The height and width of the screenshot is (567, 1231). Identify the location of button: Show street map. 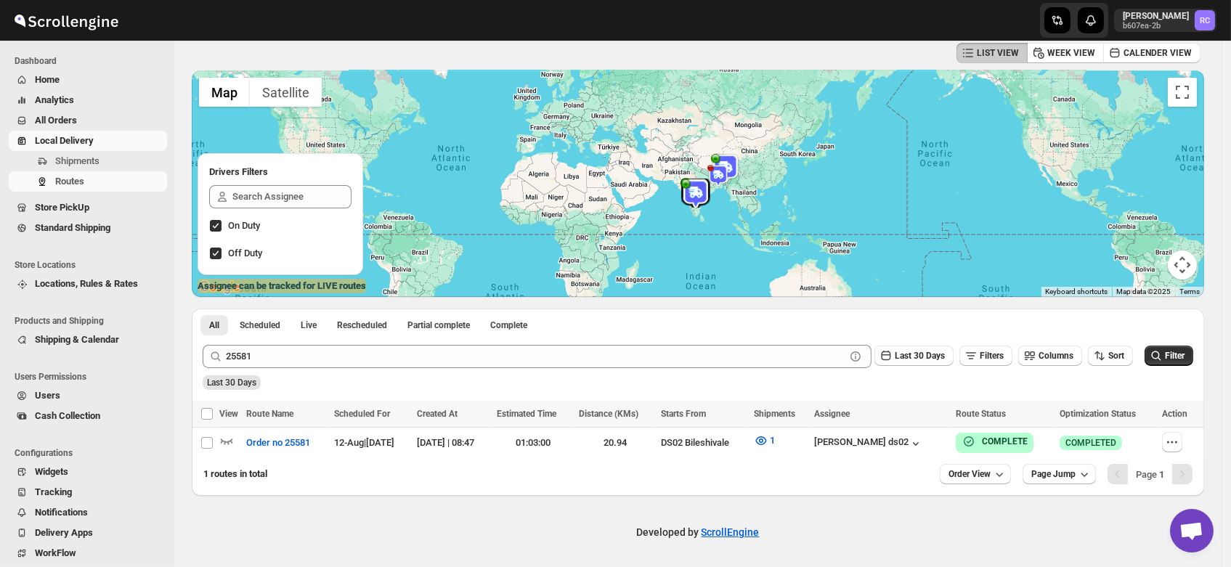
(224, 92).